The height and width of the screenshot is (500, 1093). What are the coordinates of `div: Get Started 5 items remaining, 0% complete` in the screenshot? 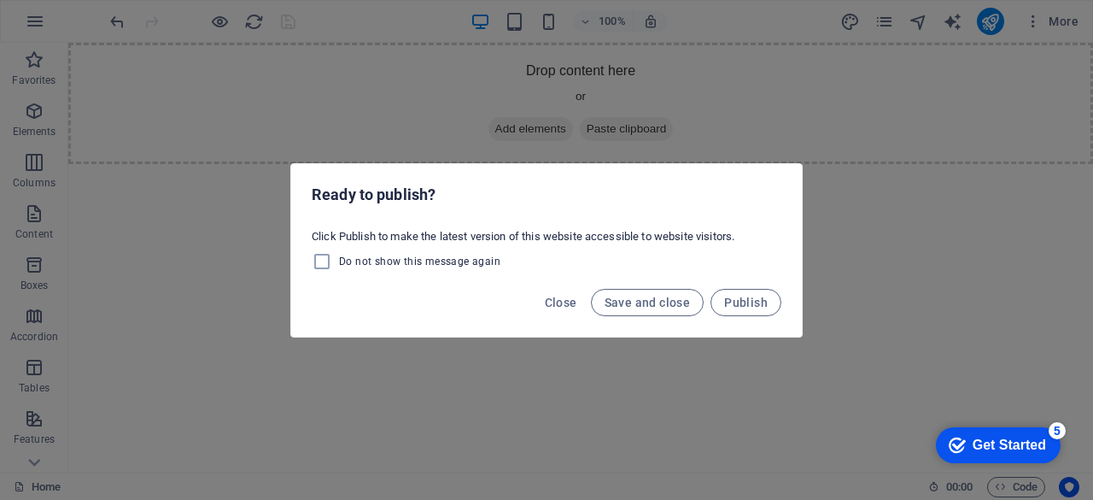 It's located at (76, 26).